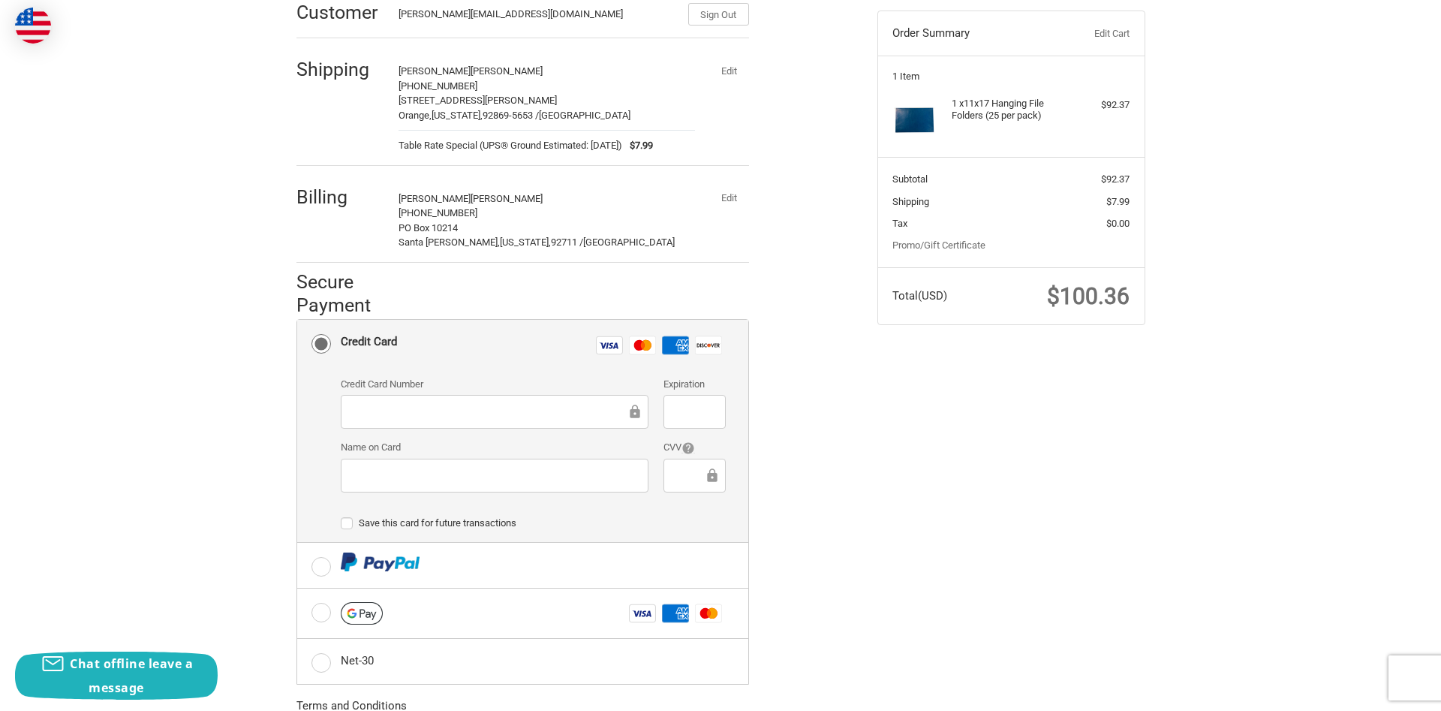 This screenshot has width=1441, height=711. What do you see at coordinates (340, 197) in the screenshot?
I see `h2: Billing` at bounding box center [340, 197].